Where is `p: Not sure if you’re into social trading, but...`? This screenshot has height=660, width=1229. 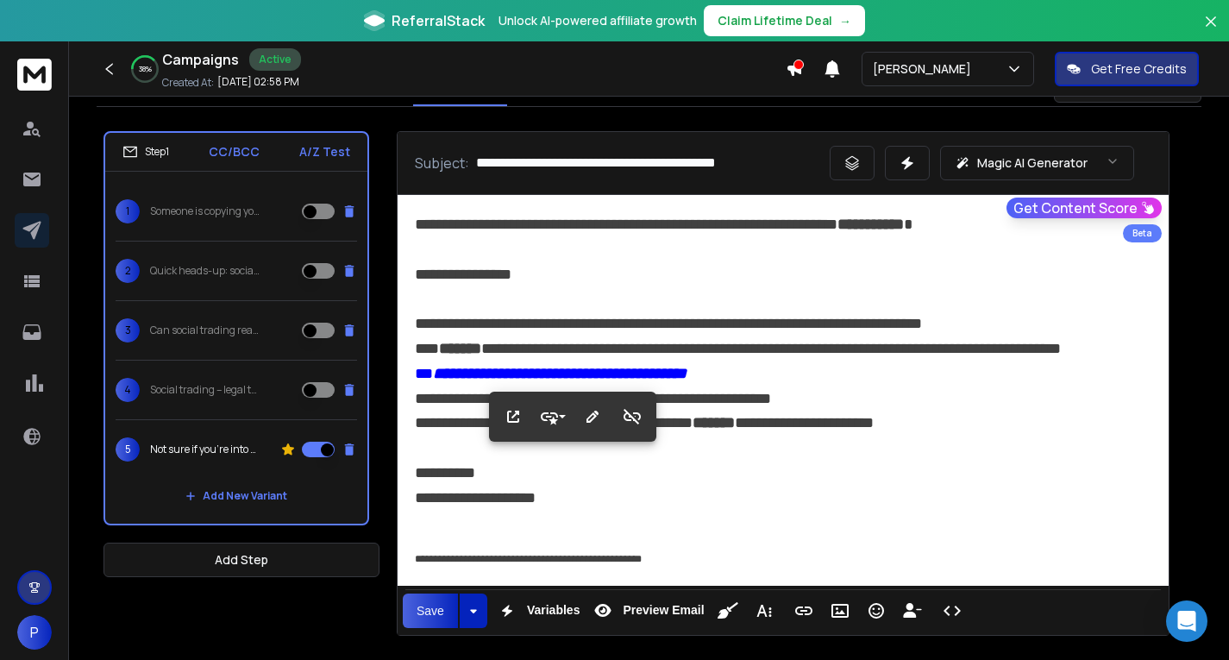 p: Not sure if you’re into social trading, but... is located at coordinates (205, 449).